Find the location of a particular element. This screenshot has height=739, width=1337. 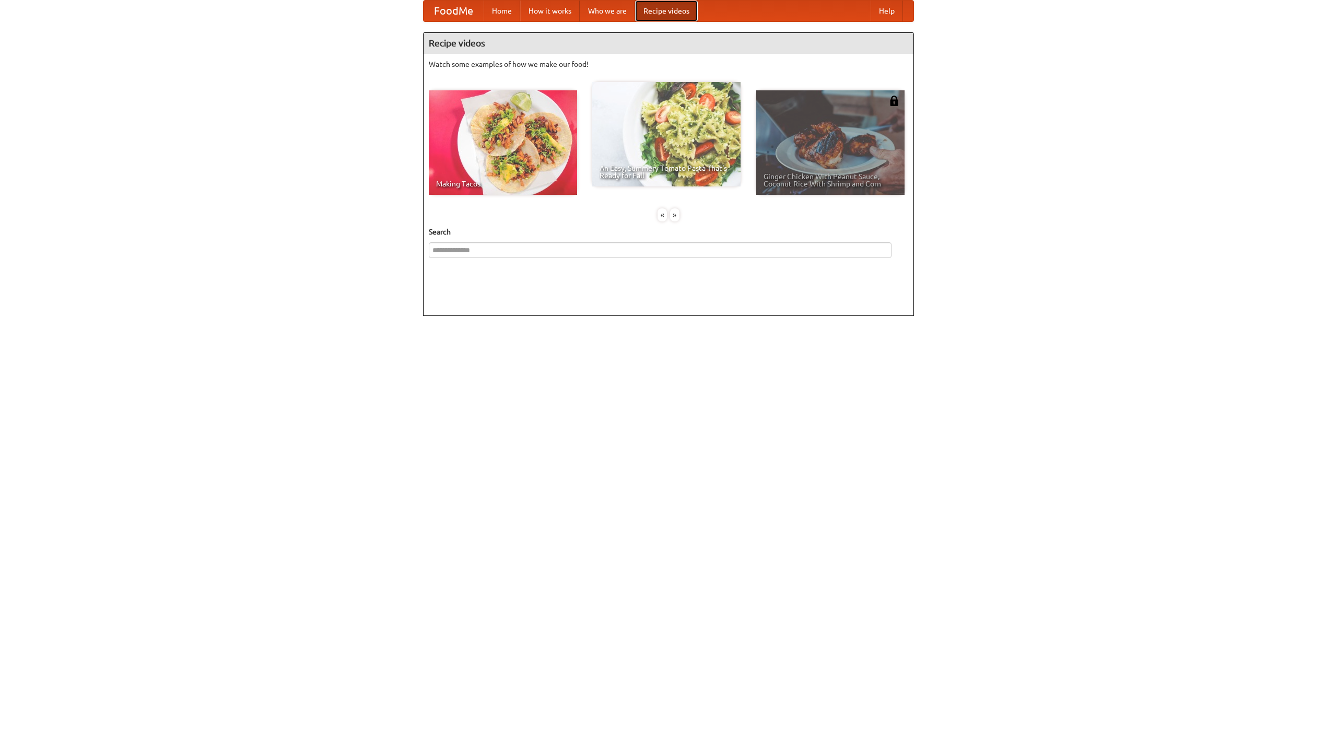

a: Home is located at coordinates (502, 11).